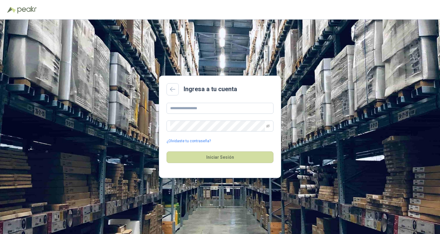  Describe the element at coordinates (12, 10) in the screenshot. I see `img: Logo` at that location.